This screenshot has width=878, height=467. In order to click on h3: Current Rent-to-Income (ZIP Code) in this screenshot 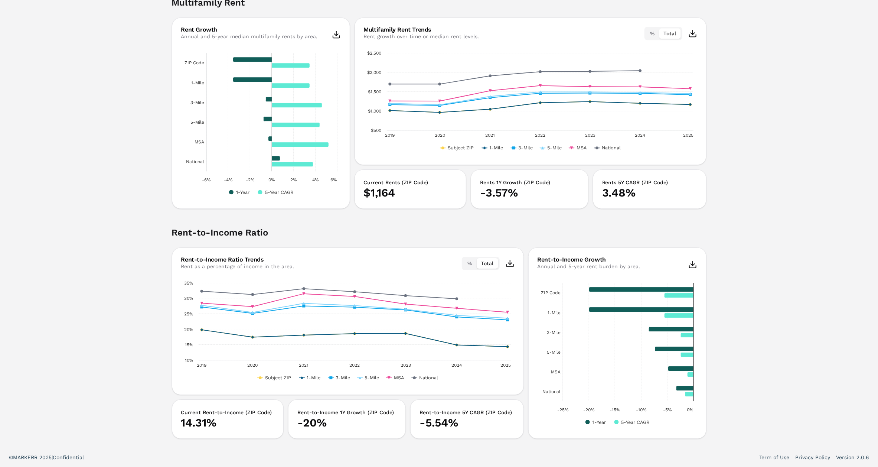, I will do `click(228, 412)`.